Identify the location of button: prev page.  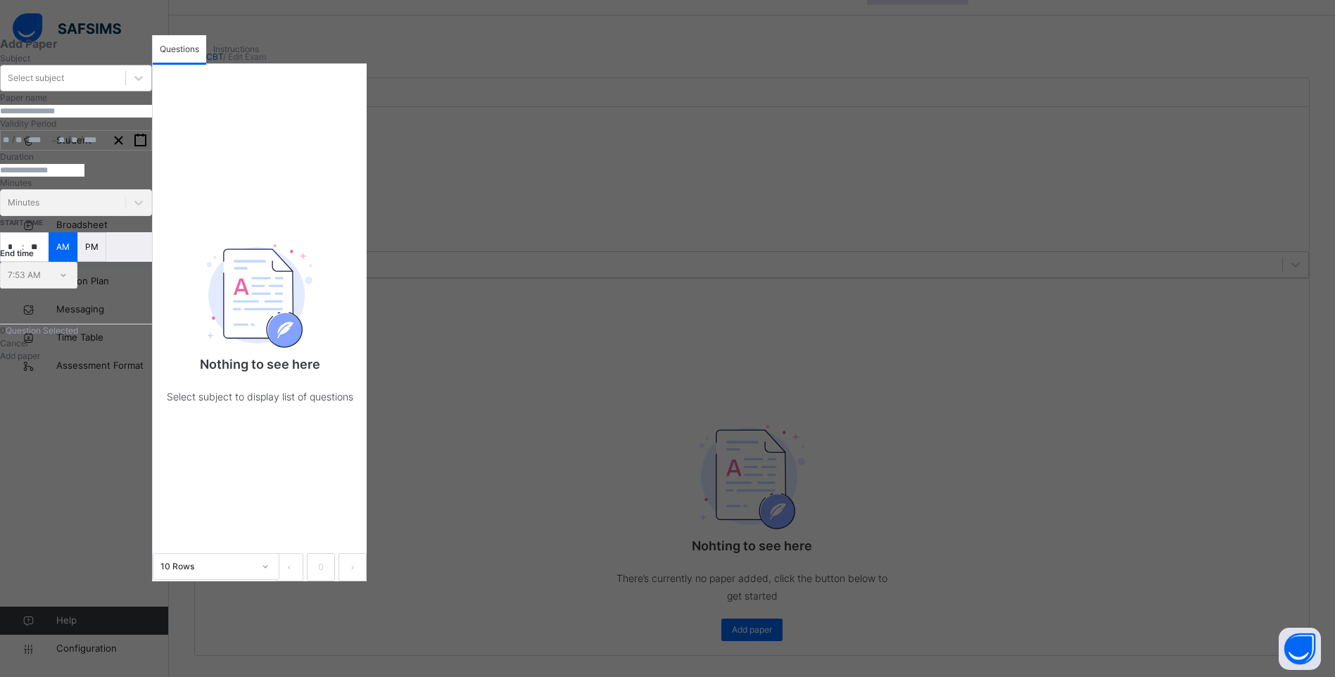
(289, 567).